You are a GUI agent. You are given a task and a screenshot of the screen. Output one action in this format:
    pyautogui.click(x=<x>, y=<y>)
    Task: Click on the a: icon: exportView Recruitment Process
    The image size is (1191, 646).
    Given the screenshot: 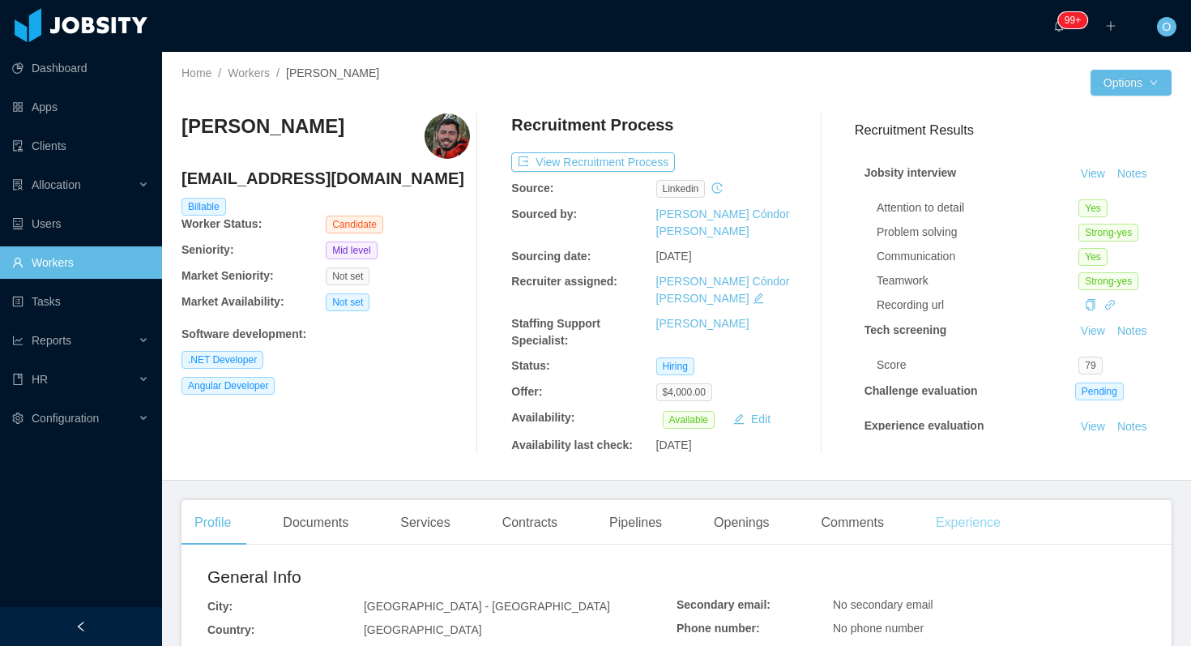 What is the action you would take?
    pyautogui.click(x=593, y=162)
    